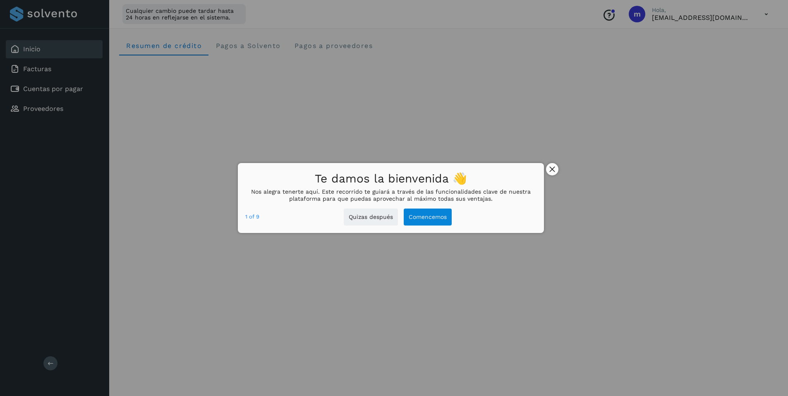  What do you see at coordinates (391, 195) in the screenshot?
I see `p: Nos alegra tenerte aquí. Este recorrido te guiará a través de las funcionalidades clave de nuestr...` at bounding box center [391, 195].